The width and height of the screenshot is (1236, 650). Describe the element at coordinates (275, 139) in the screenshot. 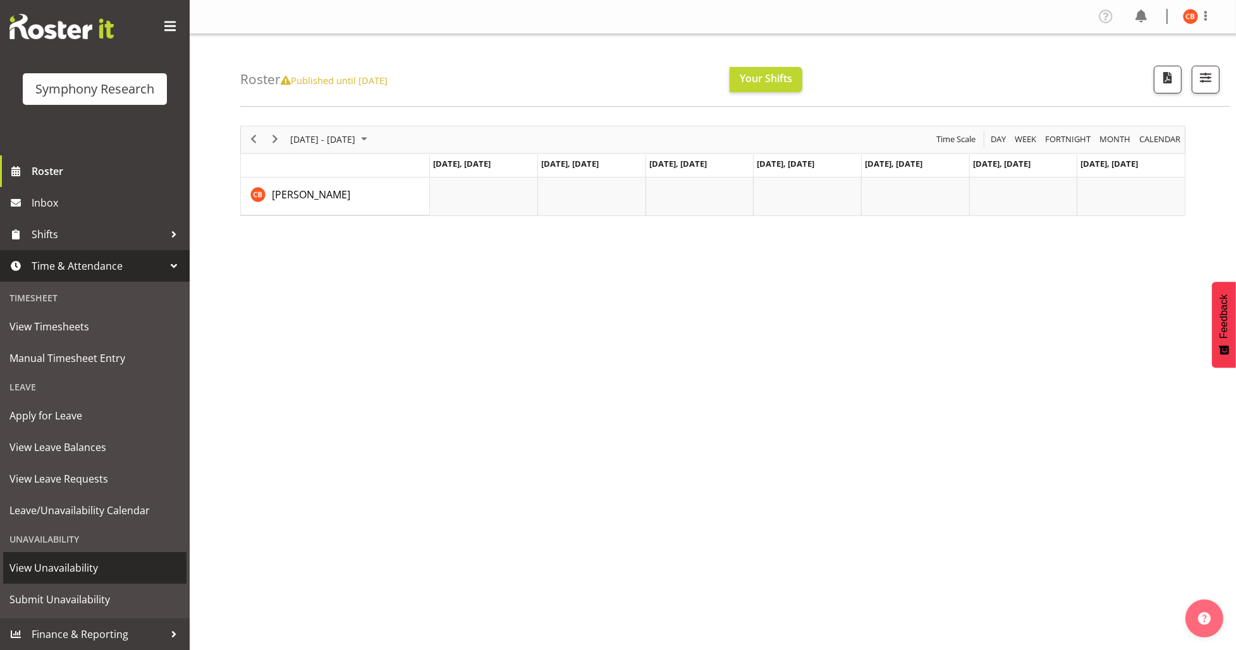

I see `button: Next` at that location.